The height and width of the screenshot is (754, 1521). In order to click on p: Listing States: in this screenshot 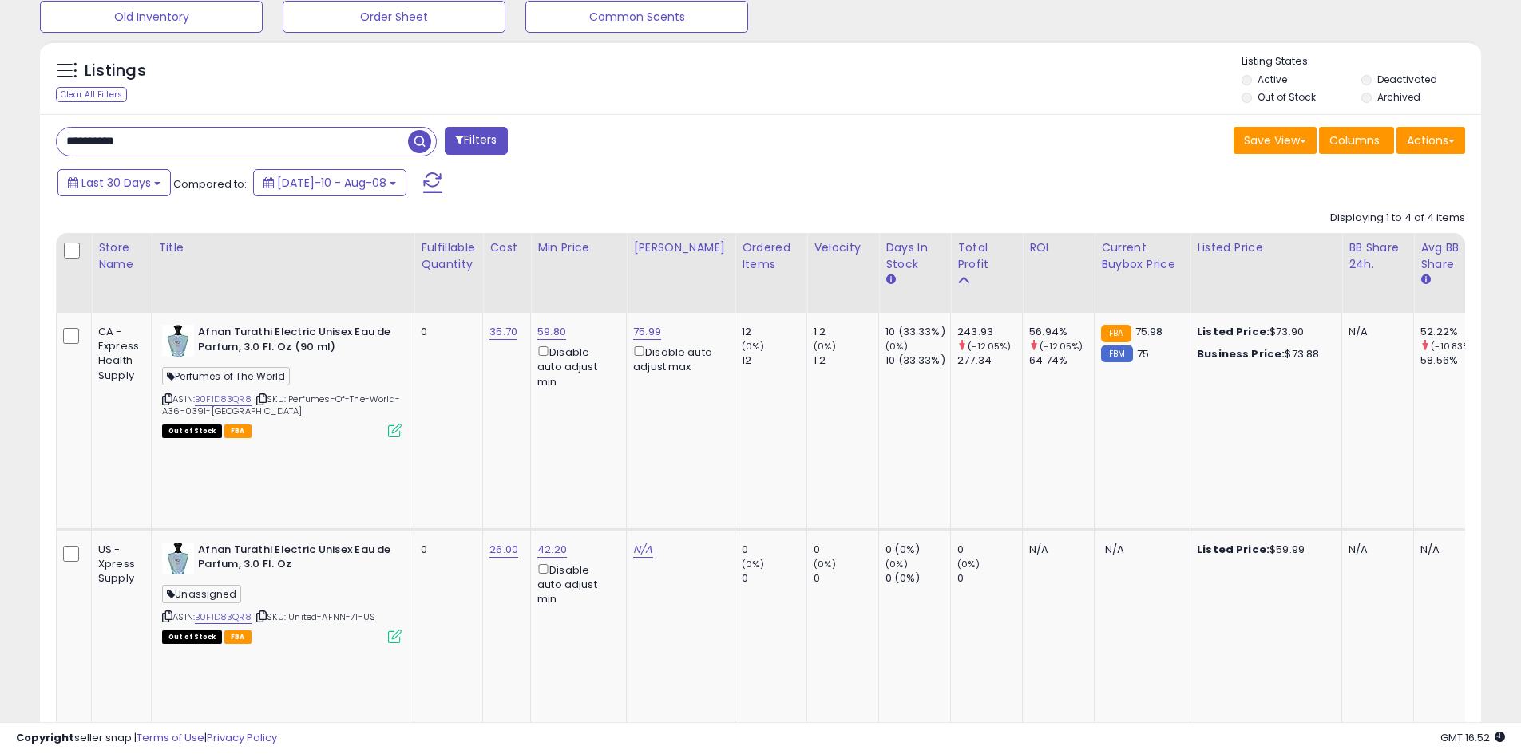, I will do `click(1361, 61)`.